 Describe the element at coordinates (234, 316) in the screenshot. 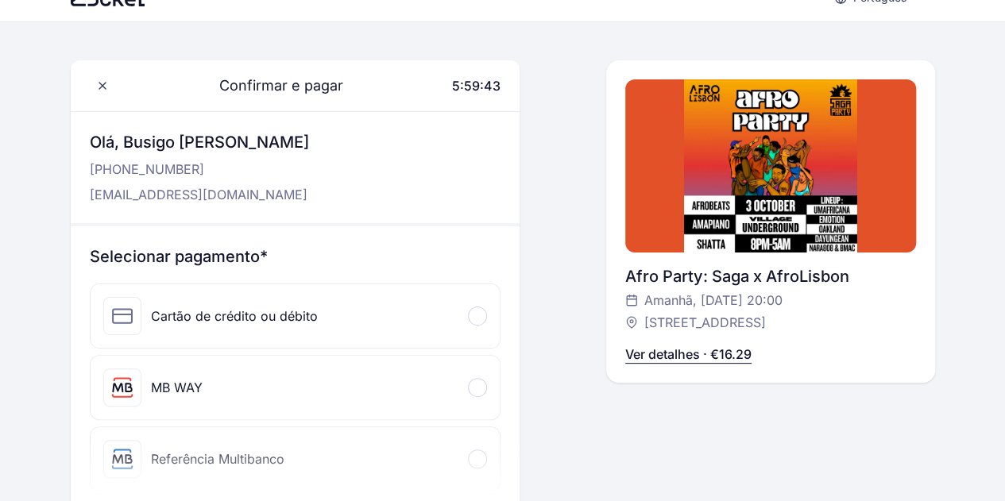

I see `div: Cartão de crédito ou débito` at that location.